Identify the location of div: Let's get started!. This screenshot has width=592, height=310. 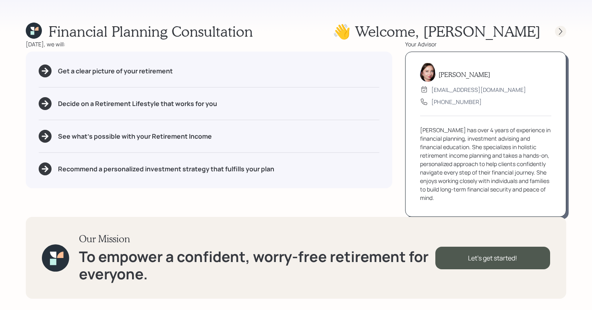
(492, 258).